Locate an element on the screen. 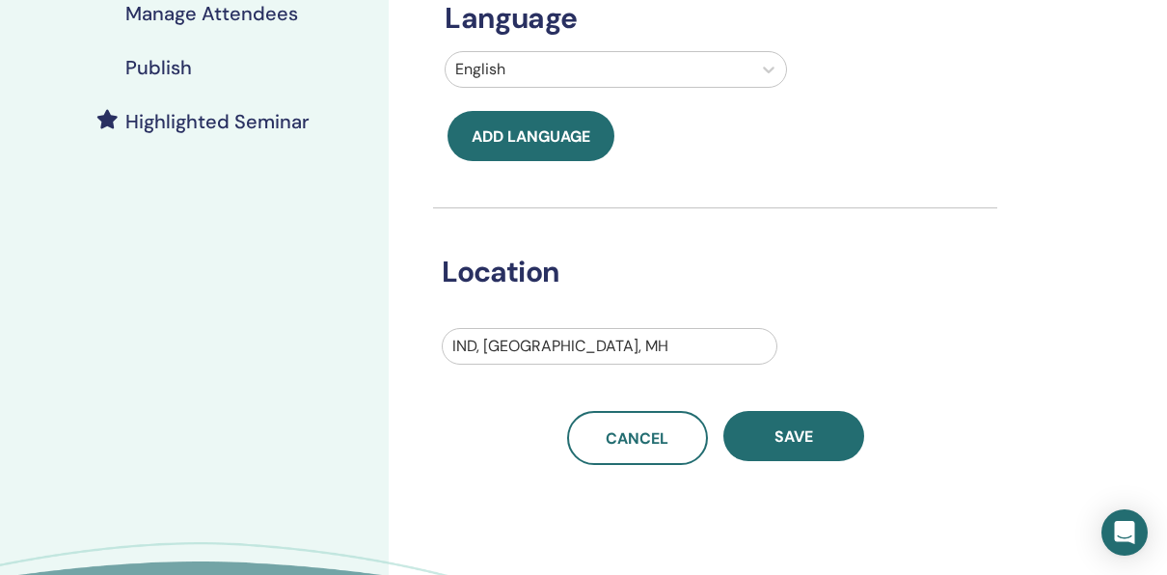  h4: Manage Attendees is located at coordinates (211, 14).